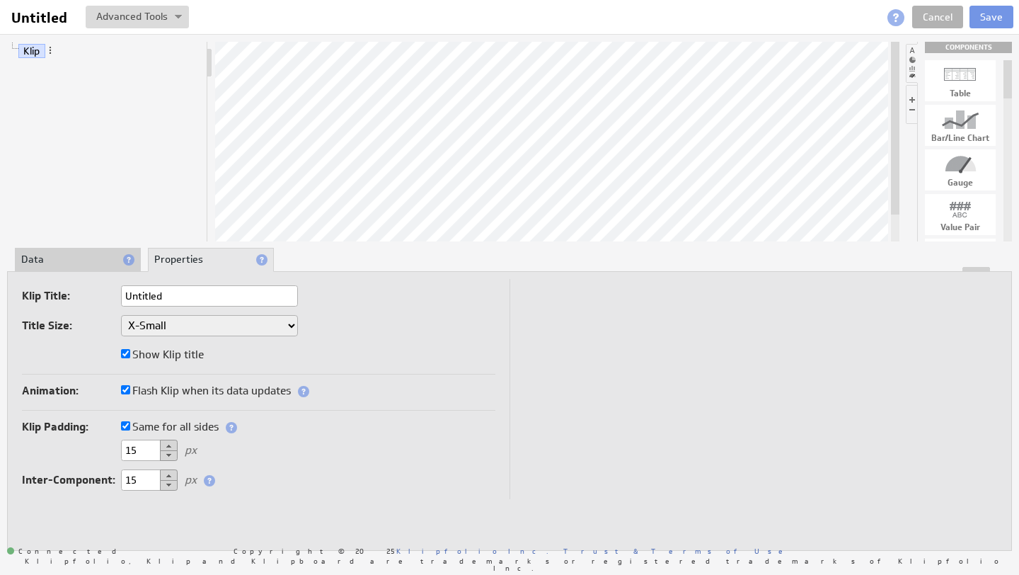 Image resolution: width=1019 pixels, height=575 pixels. I want to click on input: Show Klip title, so click(125, 353).